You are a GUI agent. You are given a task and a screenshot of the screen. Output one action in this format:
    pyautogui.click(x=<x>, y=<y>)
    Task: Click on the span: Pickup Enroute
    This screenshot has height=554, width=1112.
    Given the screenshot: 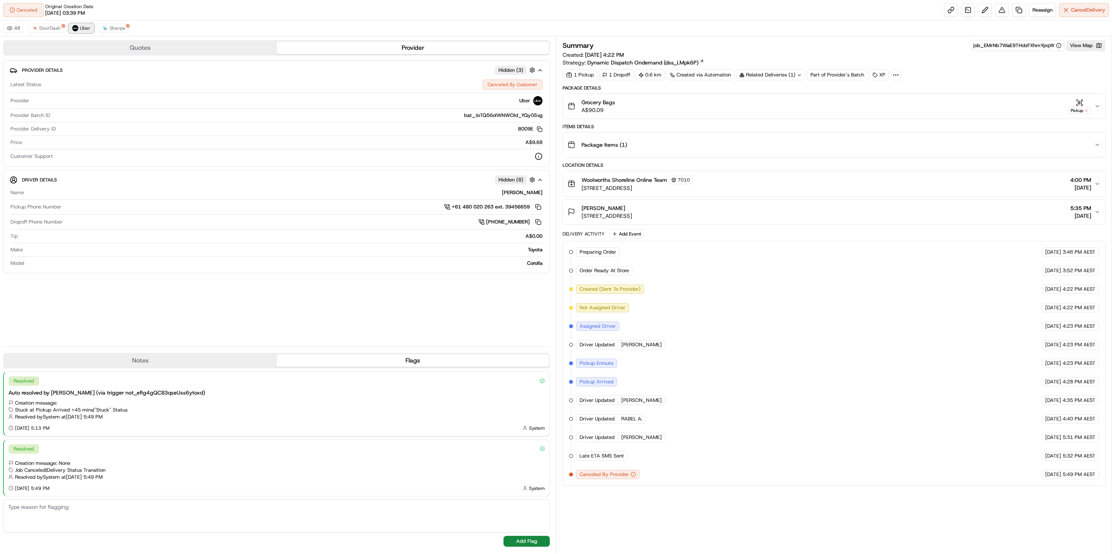 What is the action you would take?
    pyautogui.click(x=597, y=363)
    